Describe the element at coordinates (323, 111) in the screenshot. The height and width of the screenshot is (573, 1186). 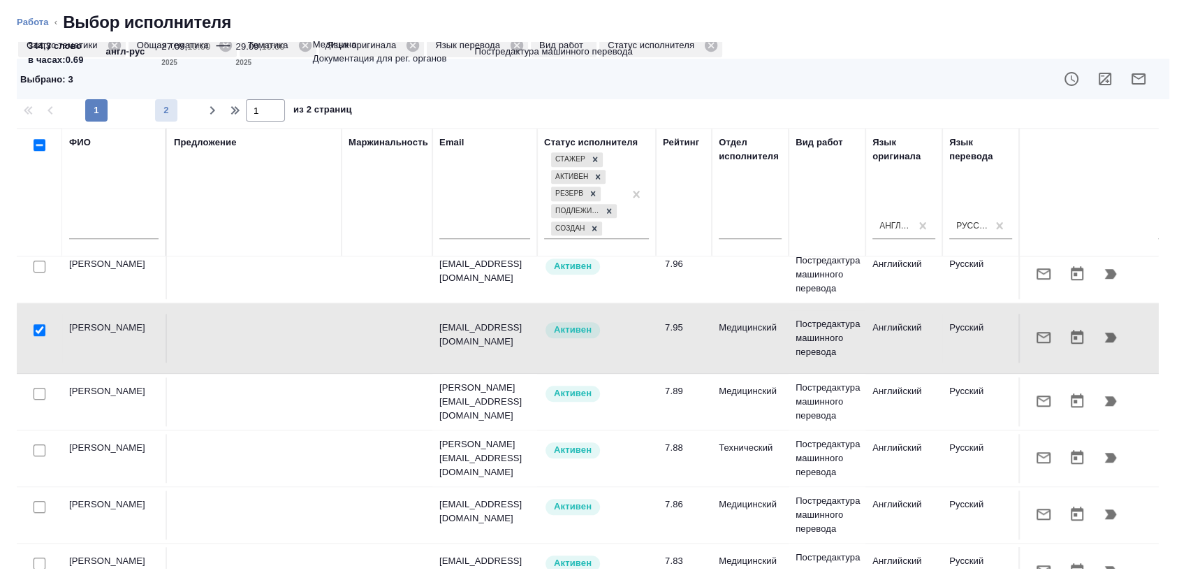
I see `span: из 2 страниц` at that location.